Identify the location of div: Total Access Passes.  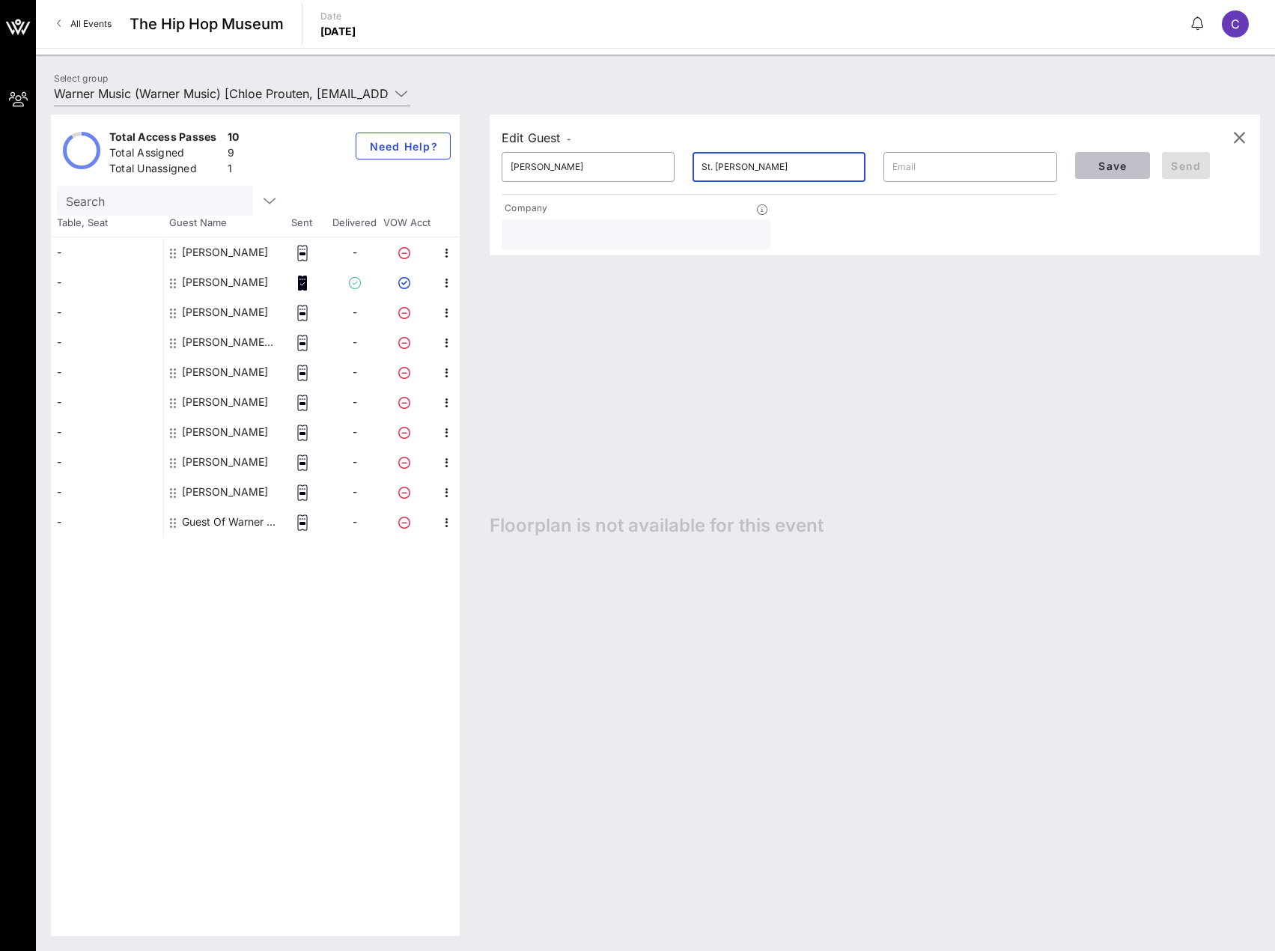
(166, 139).